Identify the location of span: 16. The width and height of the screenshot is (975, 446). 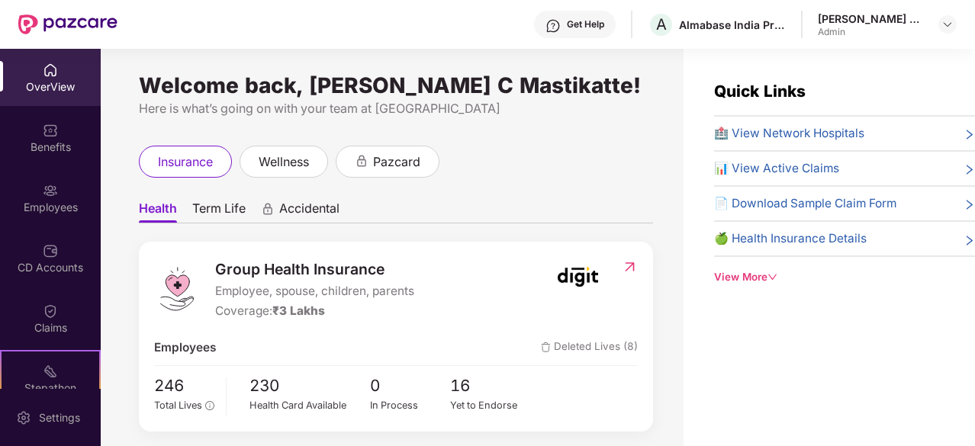
(490, 386).